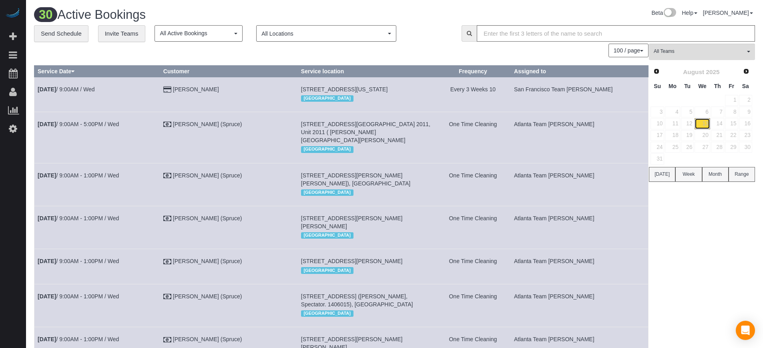 This screenshot has height=348, width=763. Describe the element at coordinates (702, 86) in the screenshot. I see `span: Wednesday` at that location.